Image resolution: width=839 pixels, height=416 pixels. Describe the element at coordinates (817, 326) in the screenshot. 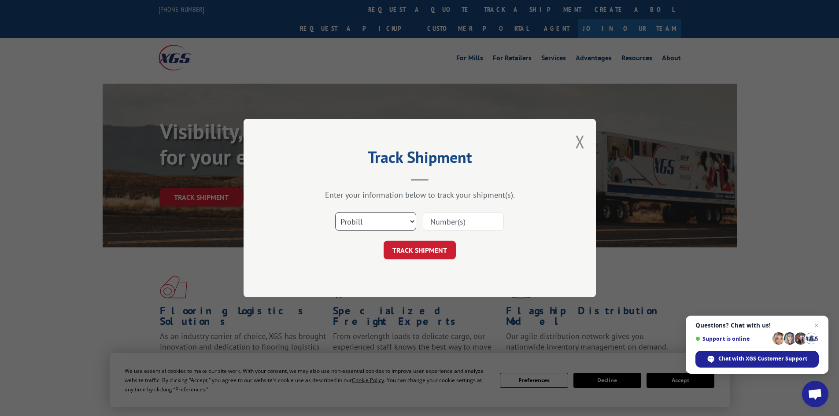

I see `span: Close chat` at that location.